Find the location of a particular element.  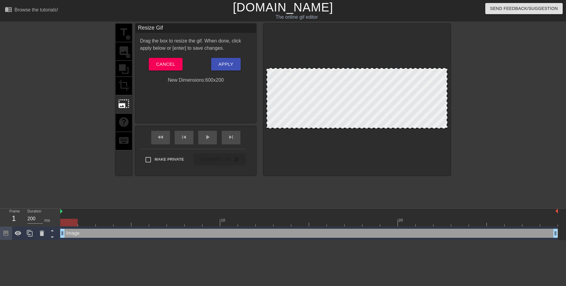

span: play_arrow is located at coordinates (207, 137).